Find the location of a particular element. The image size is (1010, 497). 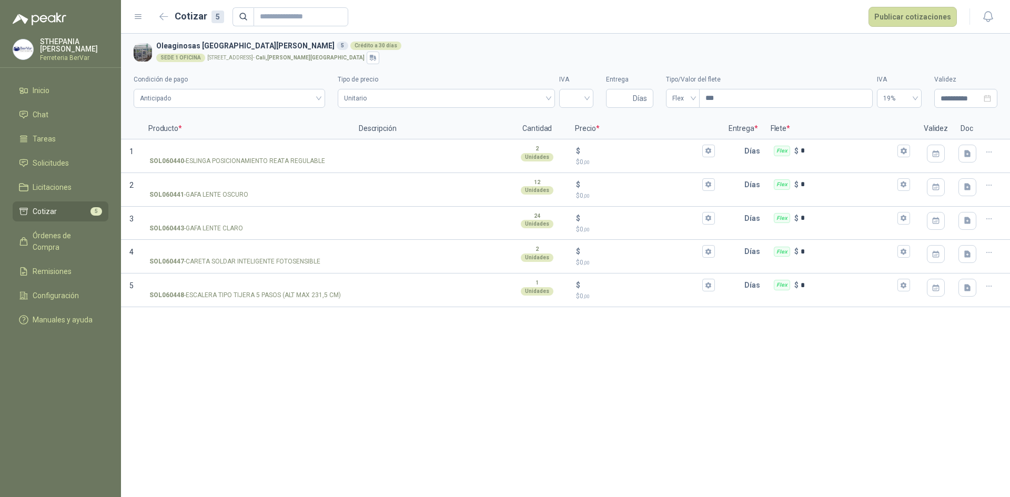

div: 5 is located at coordinates (218, 17).